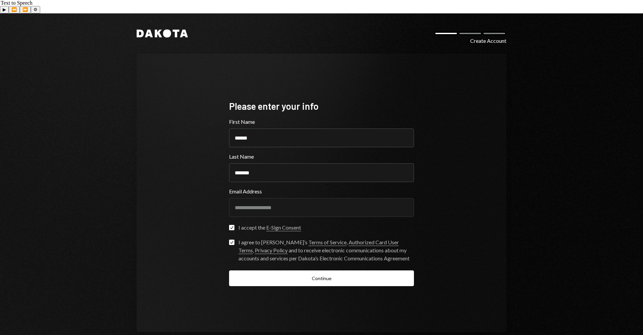 The width and height of the screenshot is (643, 335). Describe the element at coordinates (489, 41) in the screenshot. I see `div: Create Account` at that location.